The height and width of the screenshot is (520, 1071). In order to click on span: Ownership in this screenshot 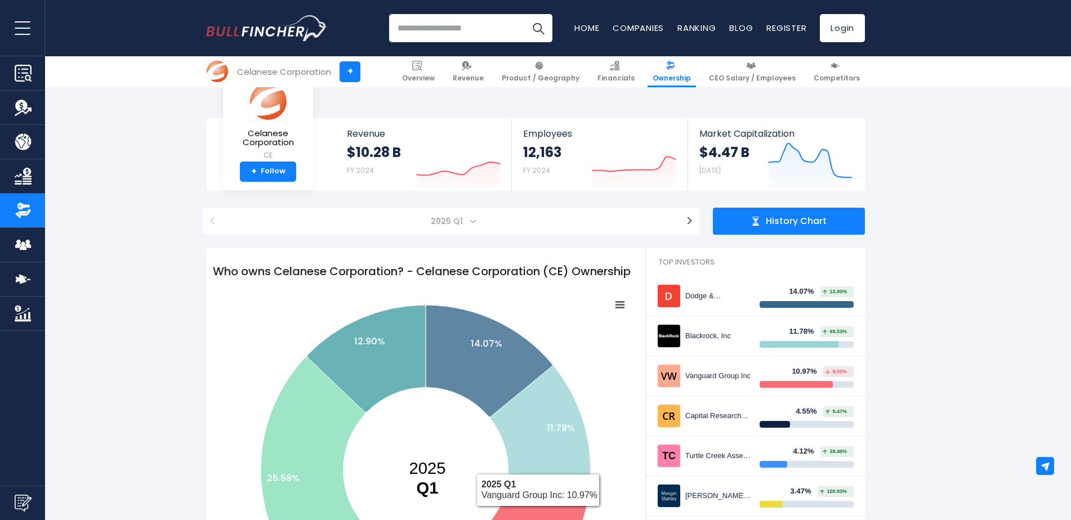, I will do `click(671, 78)`.